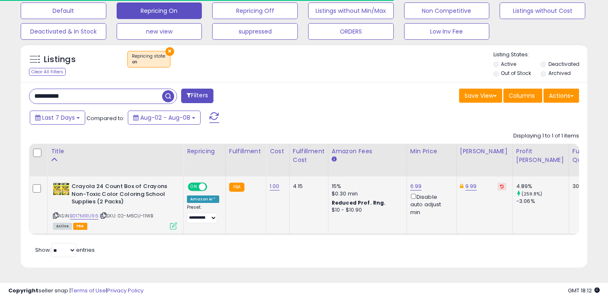  What do you see at coordinates (125, 290) in the screenshot?
I see `a: Privacy Policy` at bounding box center [125, 290].